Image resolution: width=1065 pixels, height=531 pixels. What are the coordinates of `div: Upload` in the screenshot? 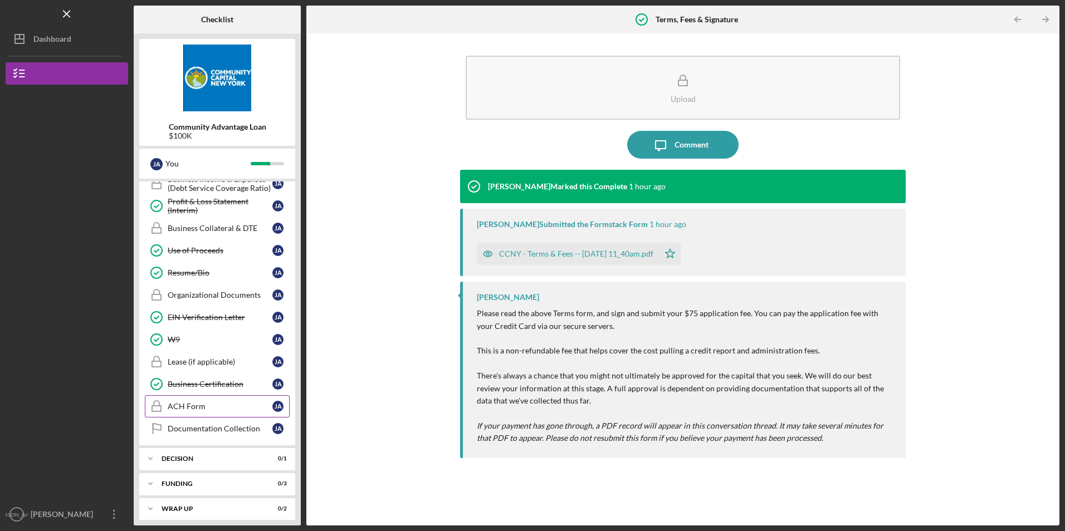 It's located at (683, 99).